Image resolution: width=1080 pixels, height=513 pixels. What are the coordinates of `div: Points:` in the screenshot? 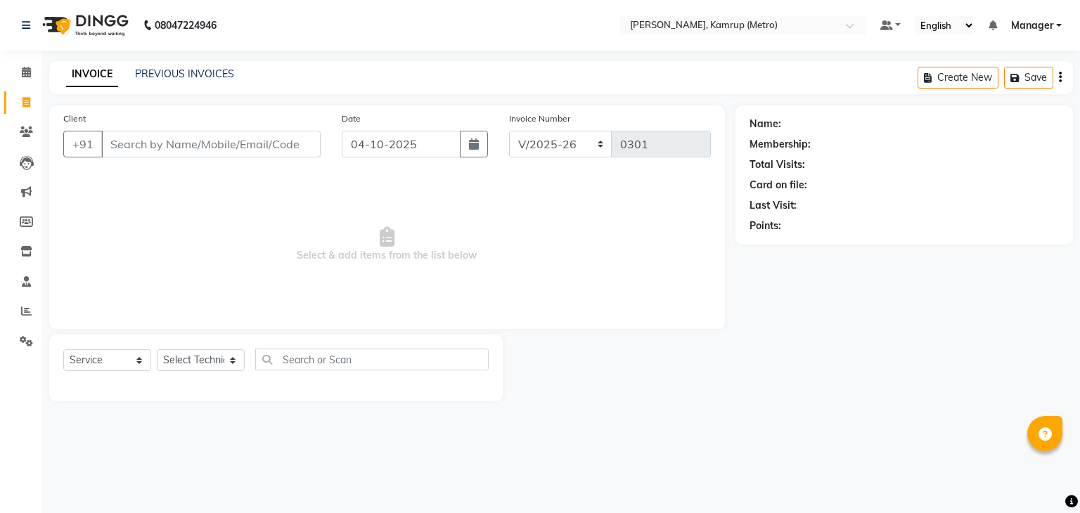 It's located at (765, 226).